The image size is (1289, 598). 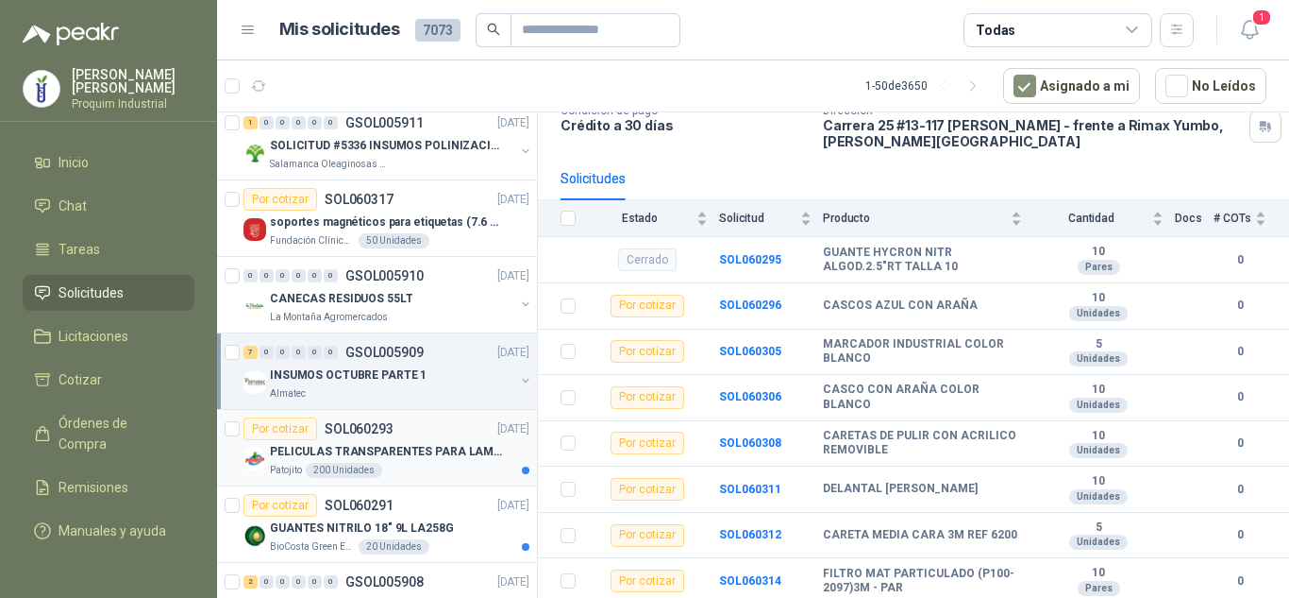 What do you see at coordinates (312, 241) in the screenshot?
I see `p: Fundación Clínica Shaio` at bounding box center [312, 241].